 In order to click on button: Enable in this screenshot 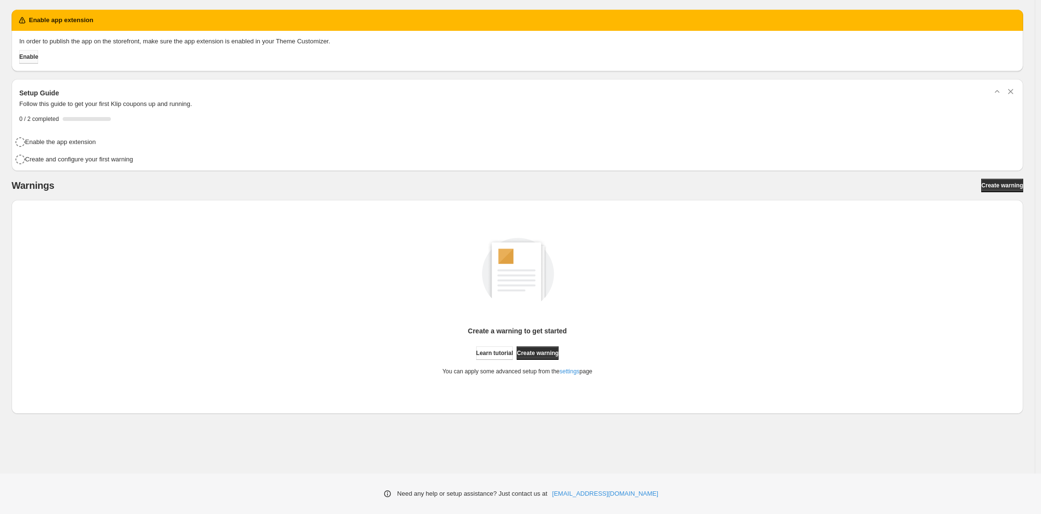, I will do `click(28, 57)`.